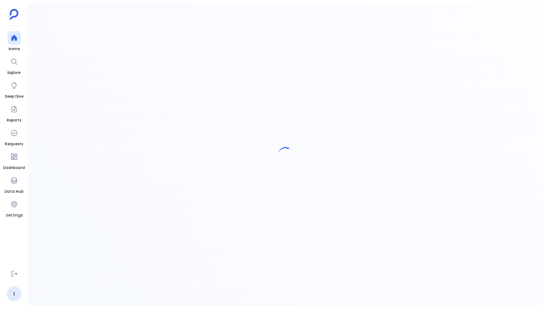 The image size is (546, 309). I want to click on a: Dashboard, so click(14, 160).